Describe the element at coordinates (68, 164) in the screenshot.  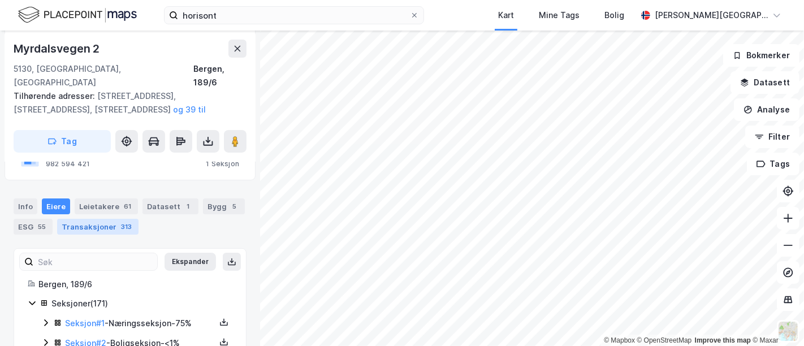
I see `div: 982 594 421` at that location.